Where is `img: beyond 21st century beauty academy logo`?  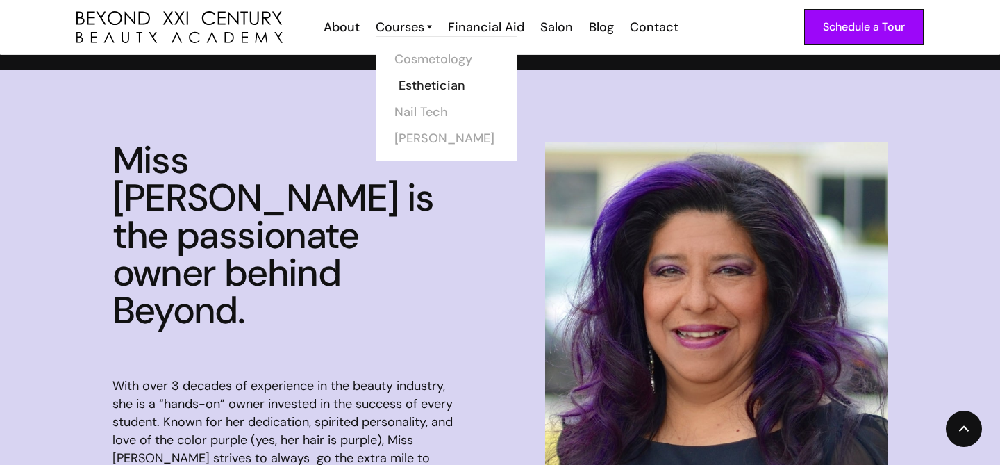 img: beyond 21st century beauty academy logo is located at coordinates (179, 27).